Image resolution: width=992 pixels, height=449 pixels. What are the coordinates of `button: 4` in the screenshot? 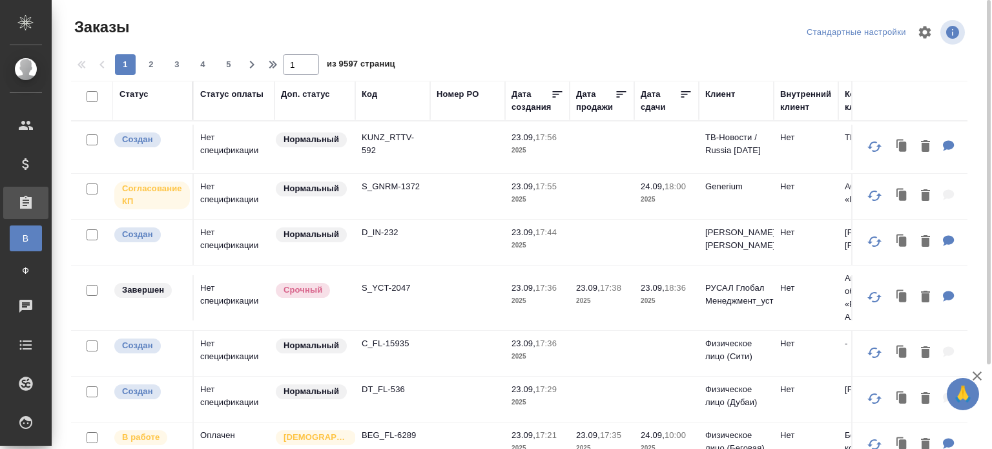 It's located at (203, 65).